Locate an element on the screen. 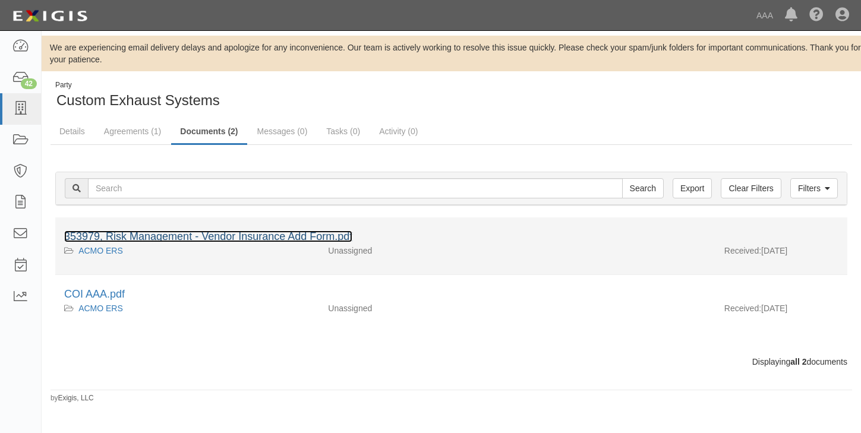 The height and width of the screenshot is (433, 861). a: Export is located at coordinates (692, 188).